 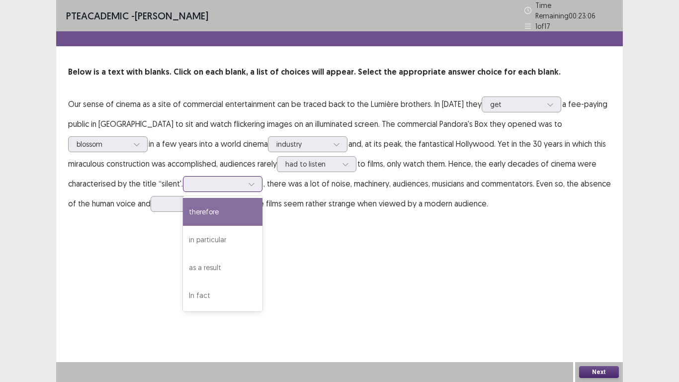 I want to click on div: blossom, so click(x=102, y=144).